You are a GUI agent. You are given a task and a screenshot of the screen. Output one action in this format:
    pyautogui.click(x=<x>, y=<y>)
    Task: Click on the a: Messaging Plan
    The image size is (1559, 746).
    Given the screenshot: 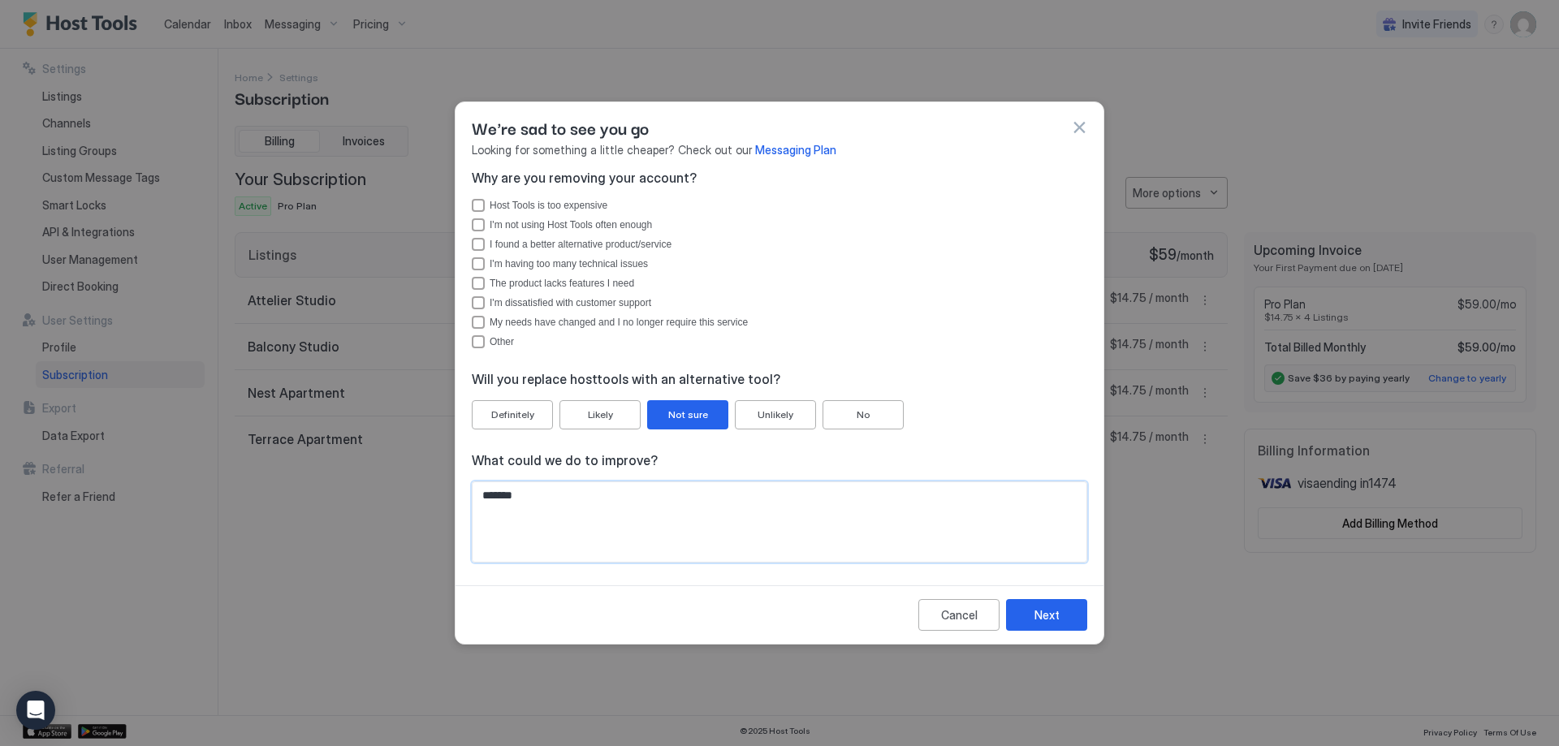 What is the action you would take?
    pyautogui.click(x=796, y=149)
    